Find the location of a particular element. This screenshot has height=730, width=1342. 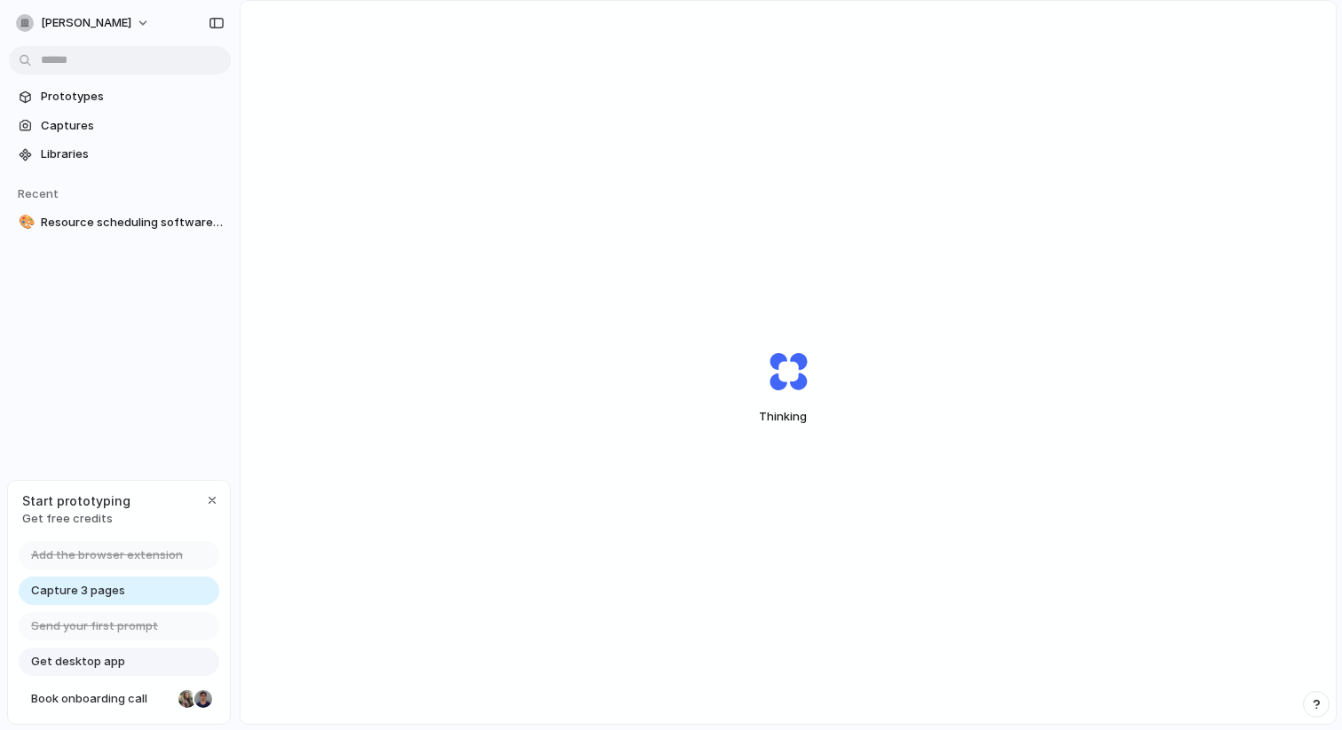

span: Libraries is located at coordinates (132, 154).